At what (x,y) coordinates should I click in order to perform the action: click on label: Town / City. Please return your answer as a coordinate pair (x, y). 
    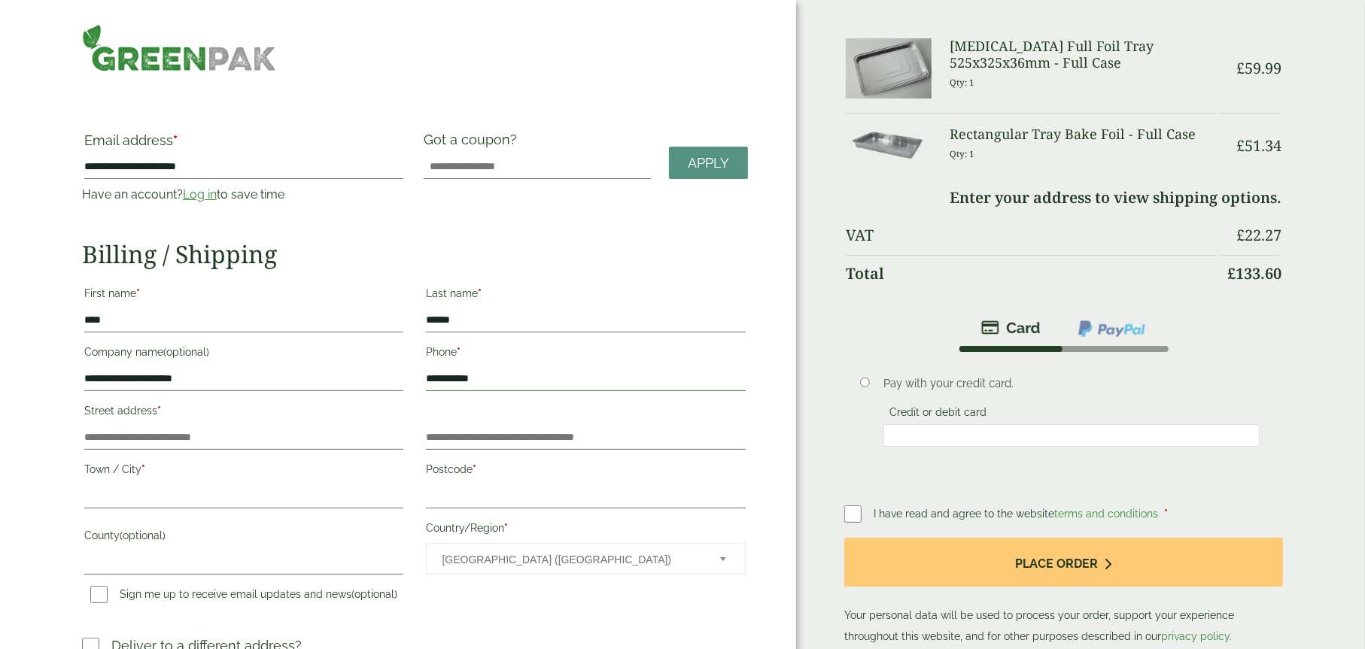
    Looking at the image, I should click on (244, 472).